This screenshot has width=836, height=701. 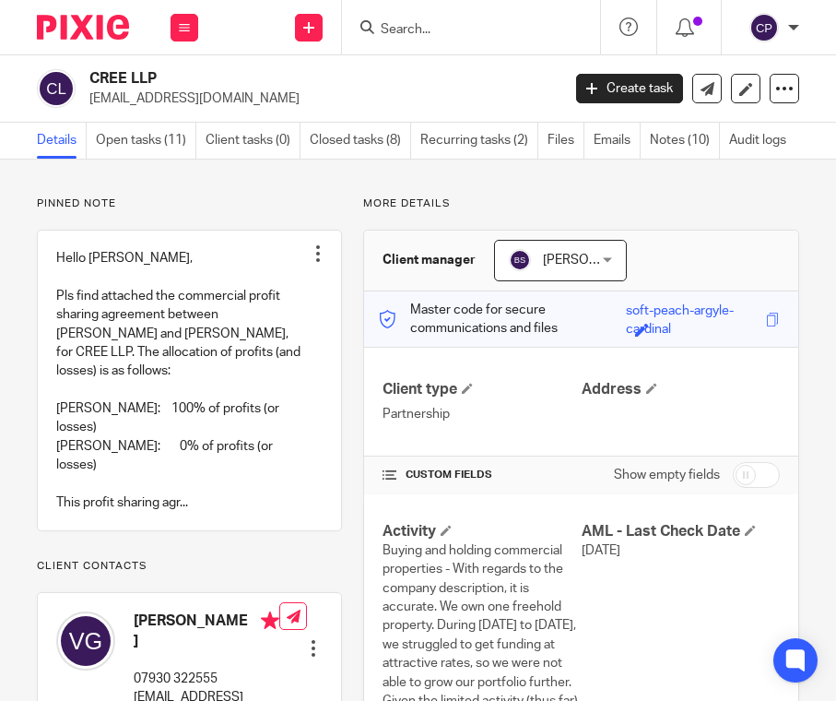 I want to click on h4: AML - Last Check Date, so click(x=680, y=531).